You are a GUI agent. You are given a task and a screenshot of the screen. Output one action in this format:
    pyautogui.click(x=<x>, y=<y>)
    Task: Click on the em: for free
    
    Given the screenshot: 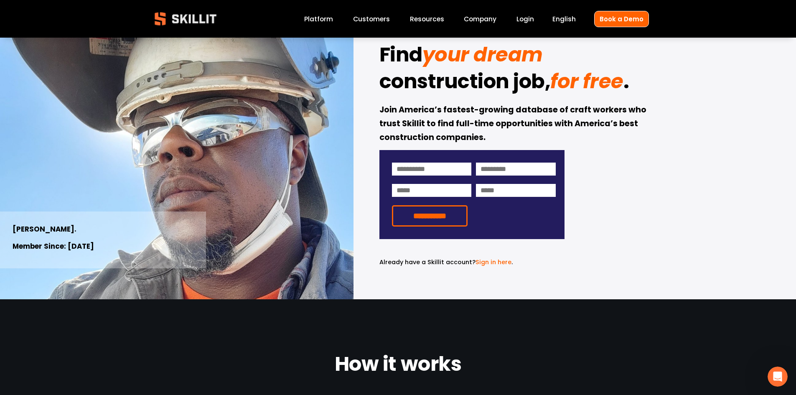 What is the action you would take?
    pyautogui.click(x=587, y=81)
    